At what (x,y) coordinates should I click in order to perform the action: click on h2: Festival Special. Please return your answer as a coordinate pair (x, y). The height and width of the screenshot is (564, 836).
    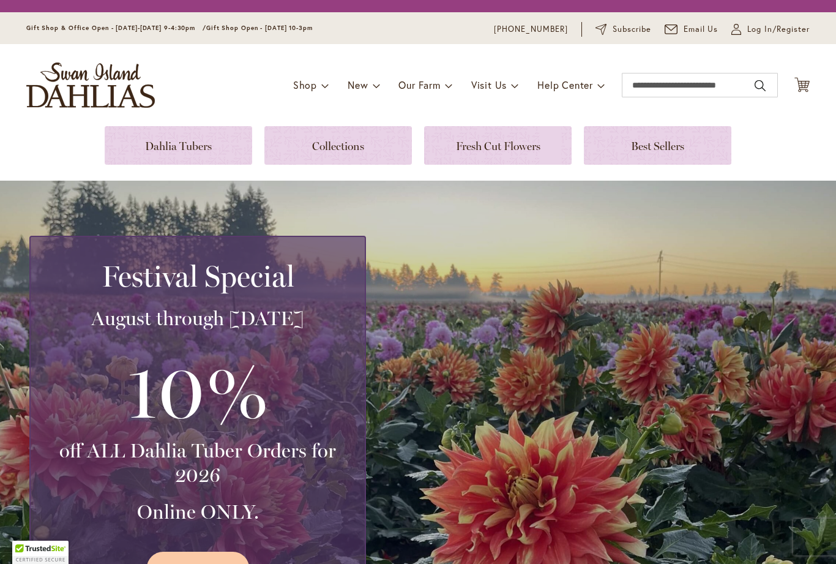
    Looking at the image, I should click on (198, 276).